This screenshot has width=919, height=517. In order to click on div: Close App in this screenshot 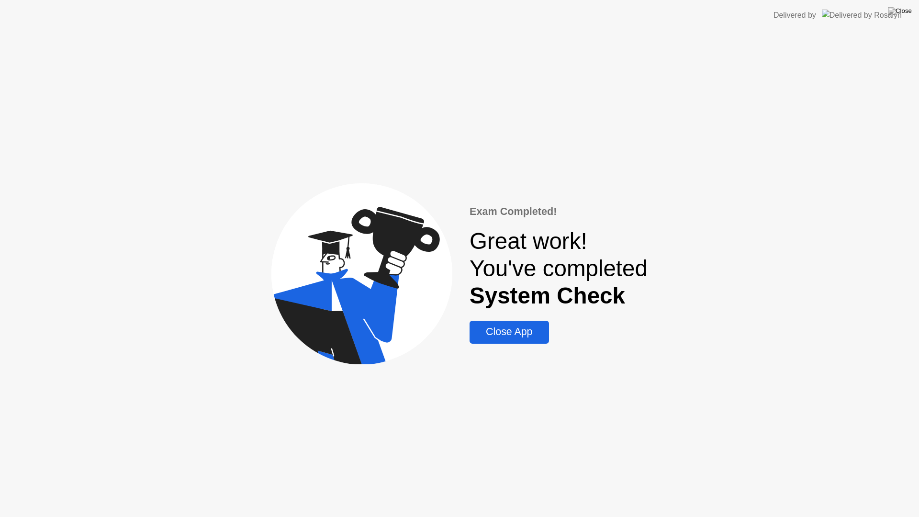, I will do `click(509, 332)`.